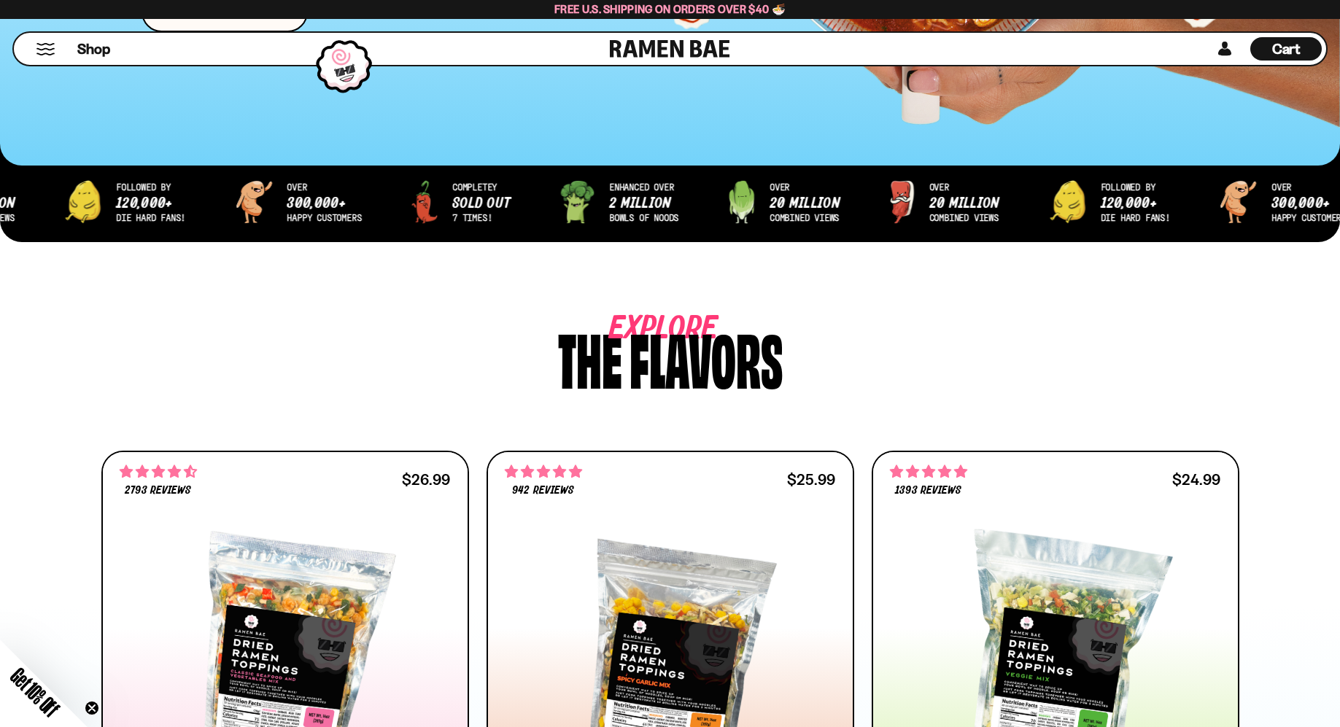 The height and width of the screenshot is (727, 1340). I want to click on span: Free U.S. Shipping on Orders over $40 🍜, so click(669, 9).